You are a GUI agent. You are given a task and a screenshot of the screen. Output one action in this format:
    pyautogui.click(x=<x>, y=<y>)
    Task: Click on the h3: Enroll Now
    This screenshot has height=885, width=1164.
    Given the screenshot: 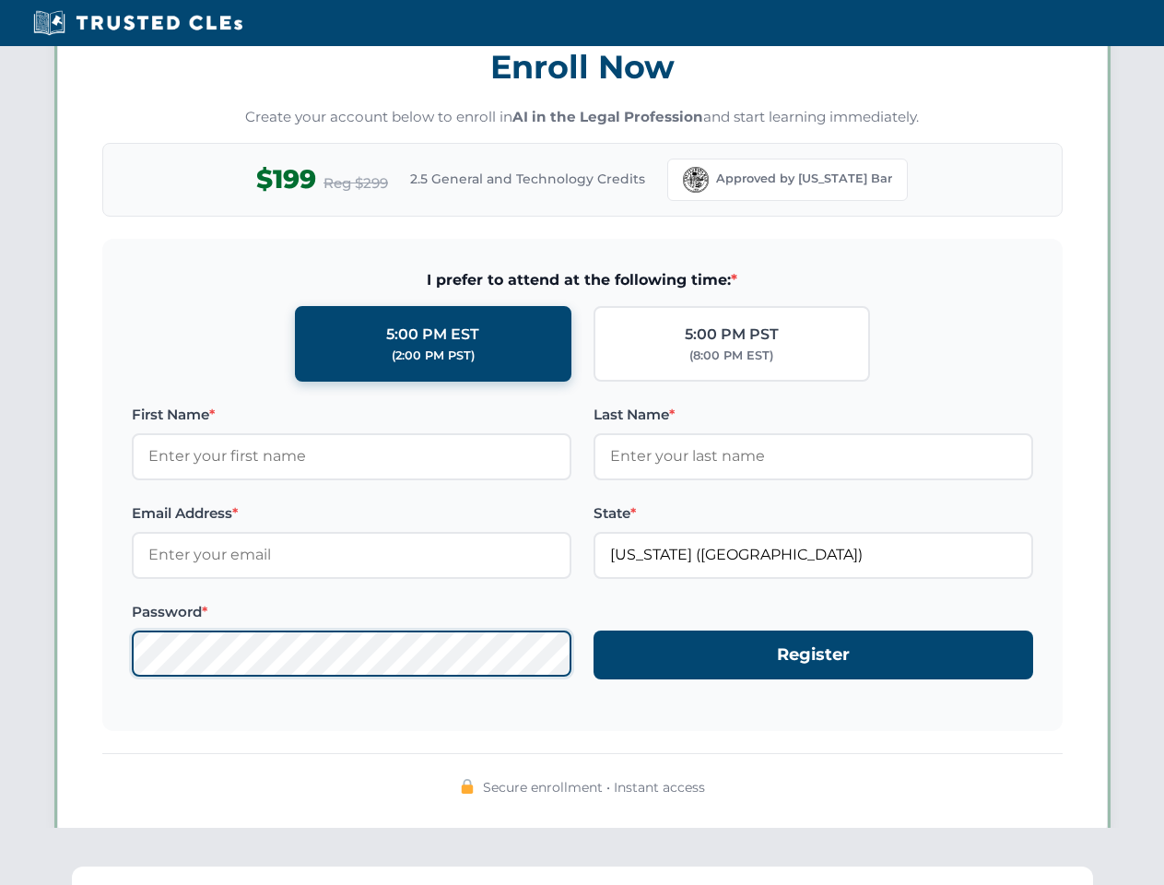 What is the action you would take?
    pyautogui.click(x=583, y=66)
    